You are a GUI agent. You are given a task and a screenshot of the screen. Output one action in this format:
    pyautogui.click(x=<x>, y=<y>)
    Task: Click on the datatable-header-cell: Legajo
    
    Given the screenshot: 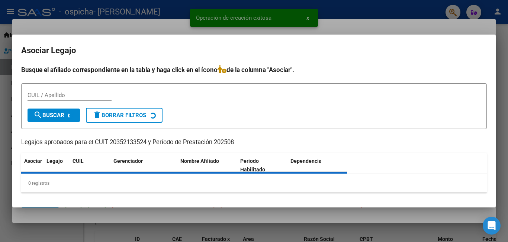 What is the action you would take?
    pyautogui.click(x=57, y=165)
    